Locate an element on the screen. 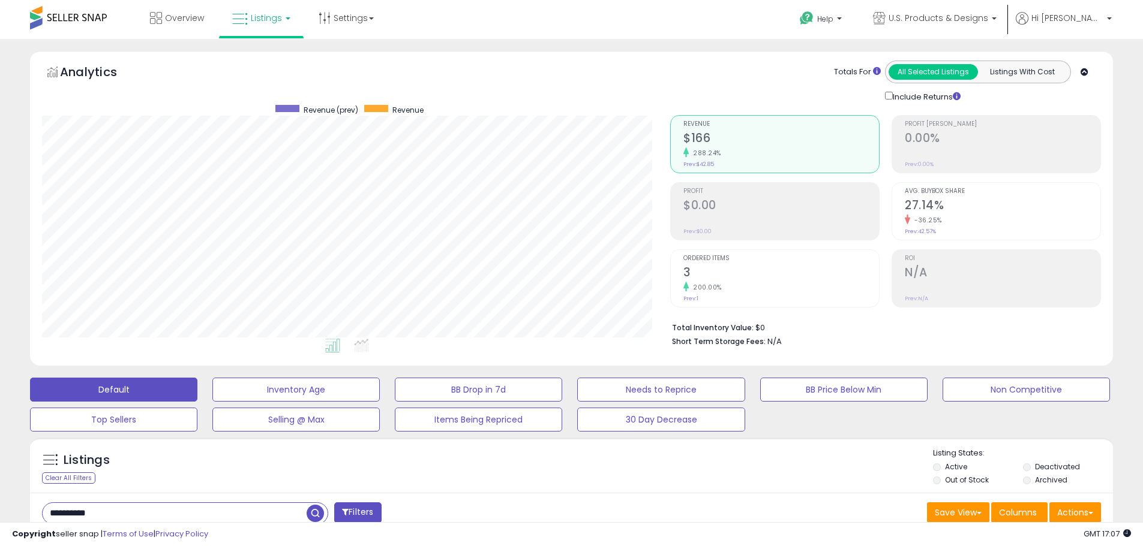  strong: Copyright is located at coordinates (34, 534).